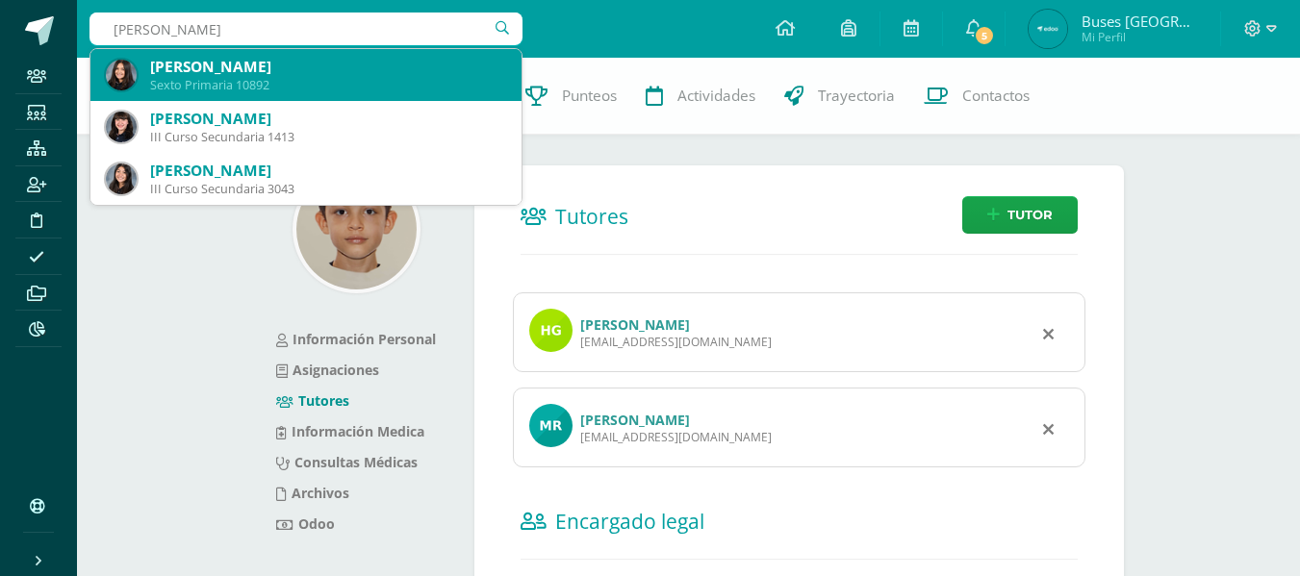 The width and height of the screenshot is (1300, 576). Describe the element at coordinates (1020, 215) in the screenshot. I see `a: Tutor` at that location.